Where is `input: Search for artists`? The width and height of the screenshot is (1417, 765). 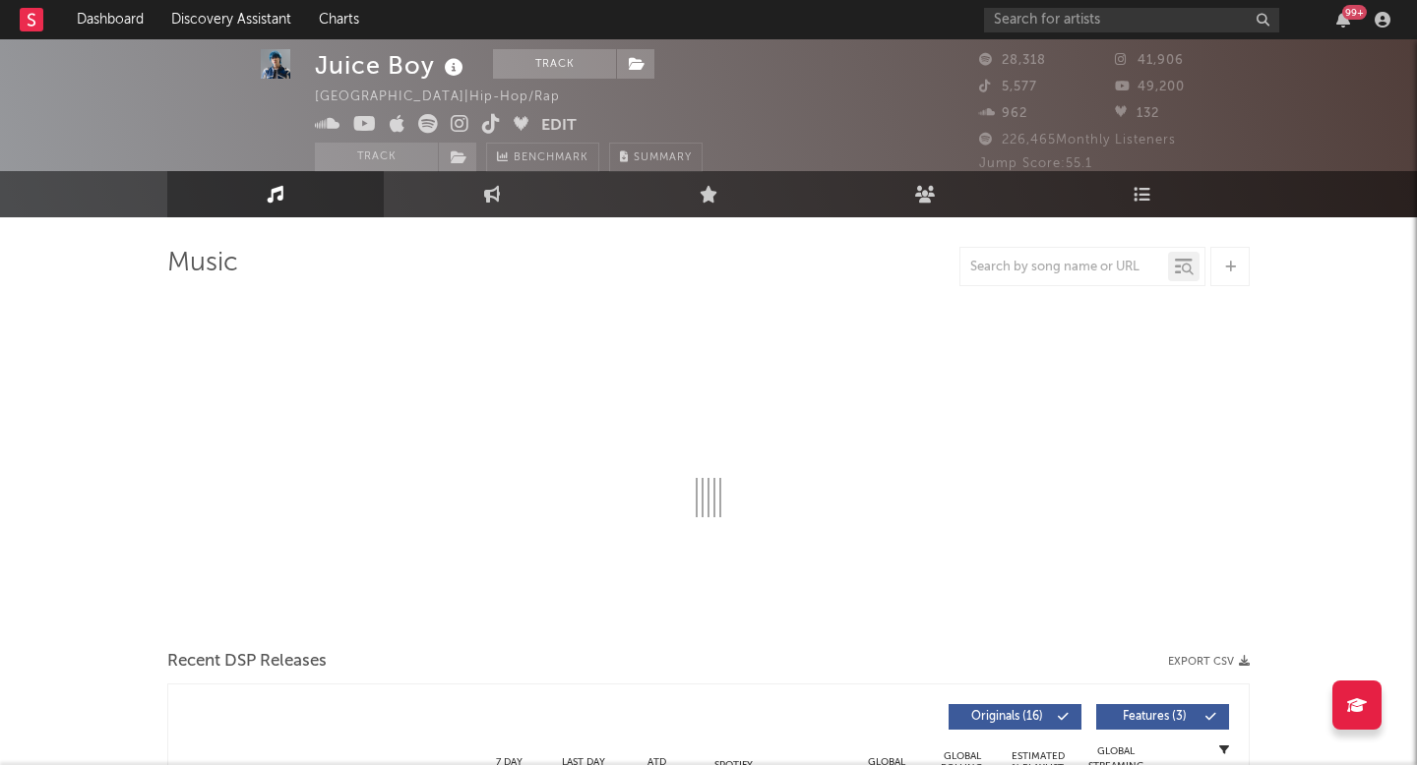
input: Search for artists is located at coordinates (1131, 20).